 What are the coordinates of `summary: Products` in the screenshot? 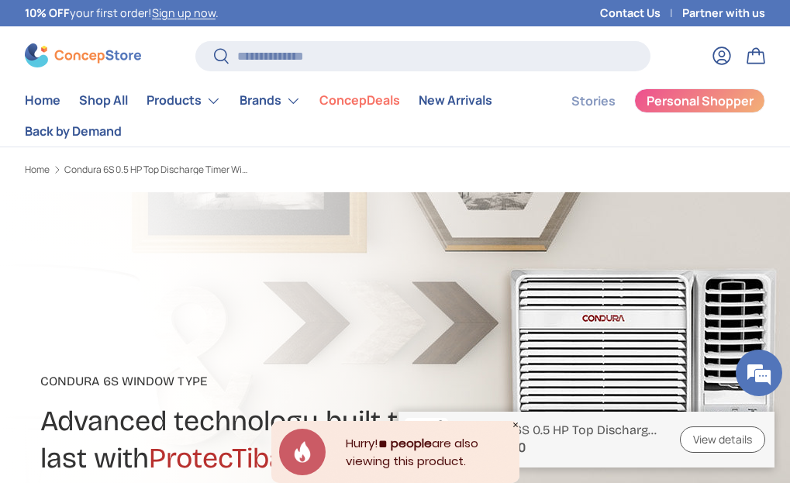 It's located at (184, 101).